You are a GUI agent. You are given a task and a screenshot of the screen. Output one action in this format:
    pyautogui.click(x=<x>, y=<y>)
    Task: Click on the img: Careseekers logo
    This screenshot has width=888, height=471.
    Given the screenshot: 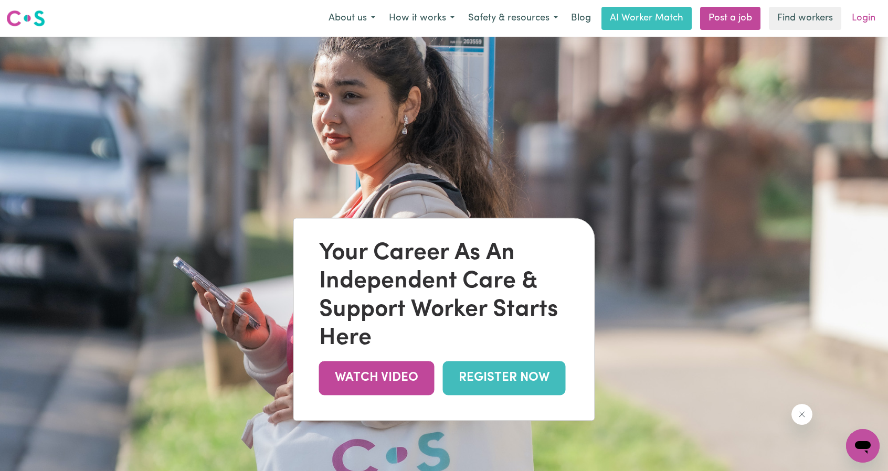 What is the action you would take?
    pyautogui.click(x=26, y=18)
    